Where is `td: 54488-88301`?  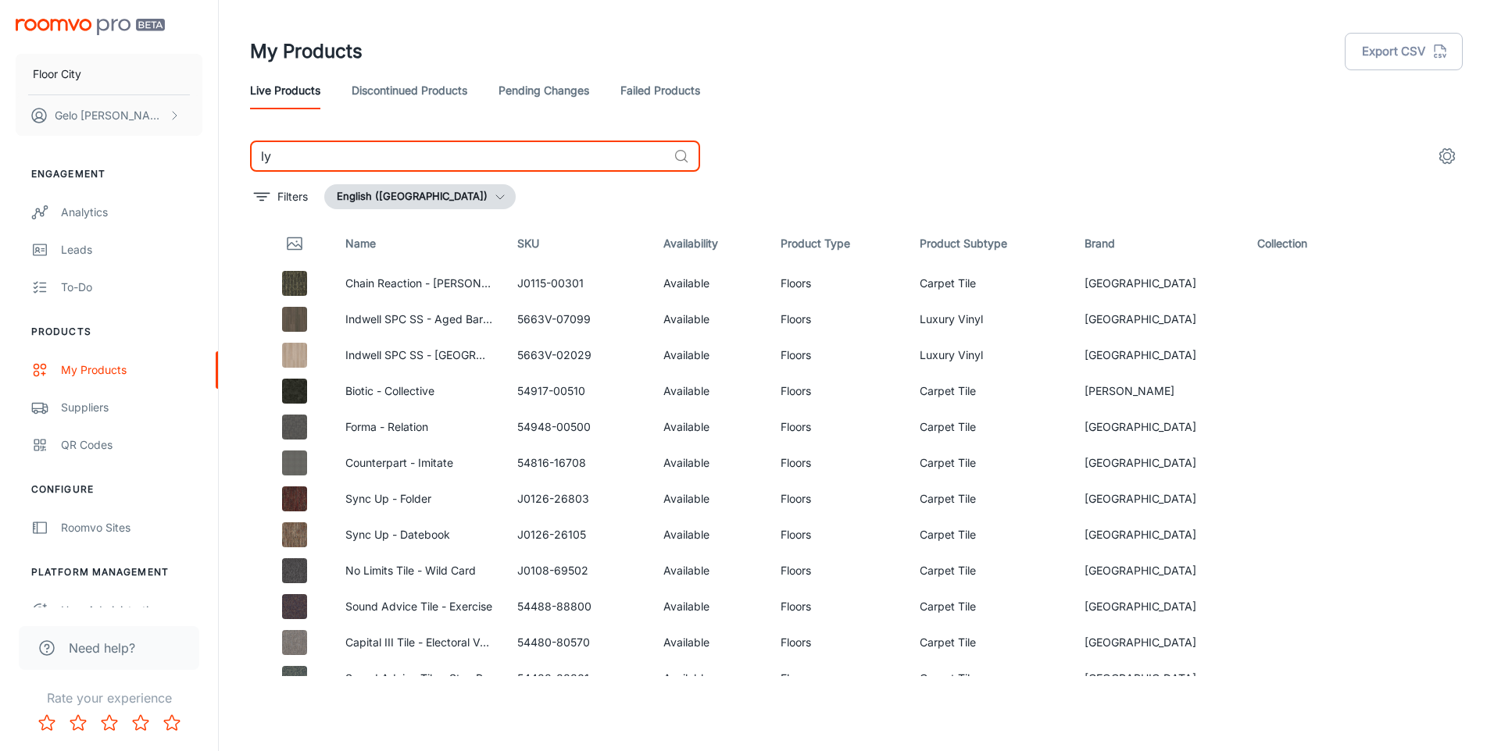
td: 54488-88301 is located at coordinates (577, 679).